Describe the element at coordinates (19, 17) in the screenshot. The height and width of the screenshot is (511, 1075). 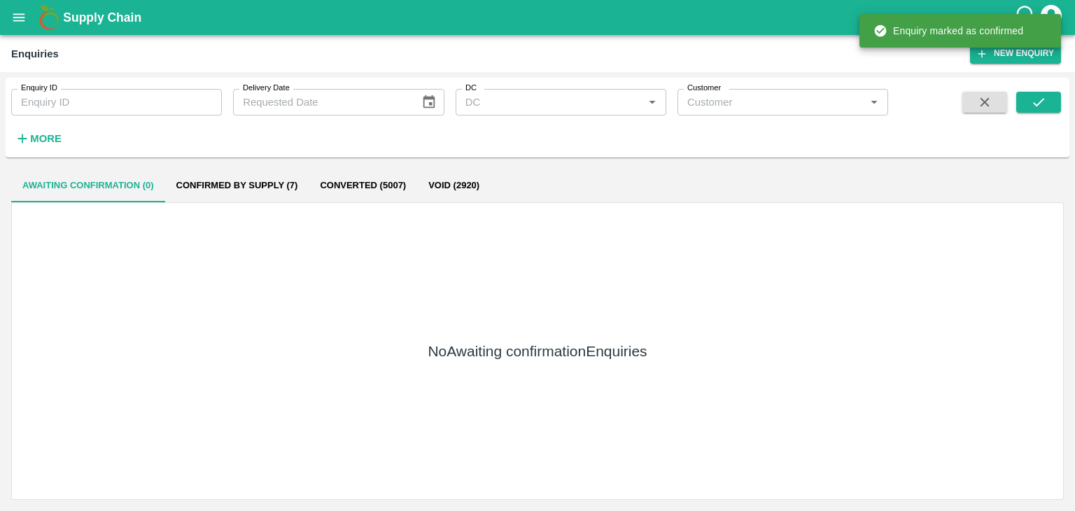
I see `button: open drawer` at that location.